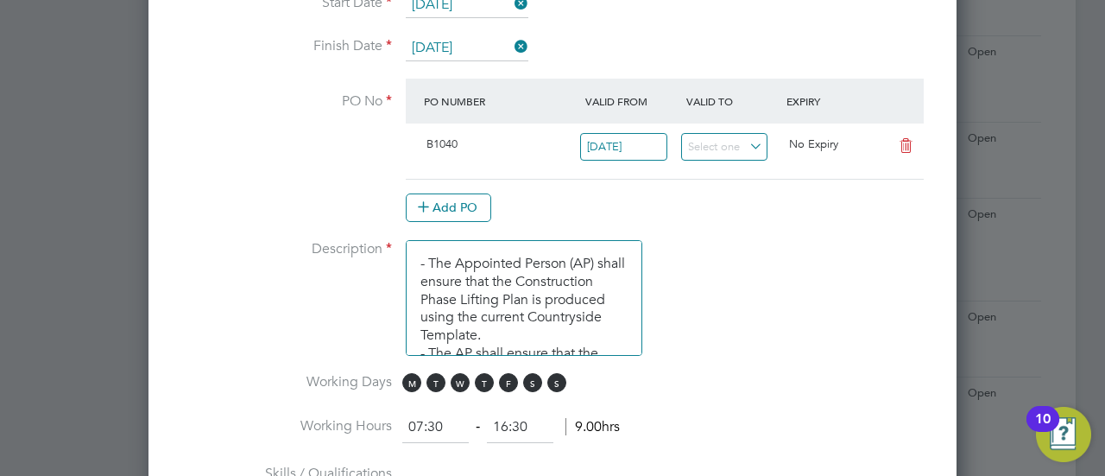  I want to click on label: Working Hours, so click(284, 426).